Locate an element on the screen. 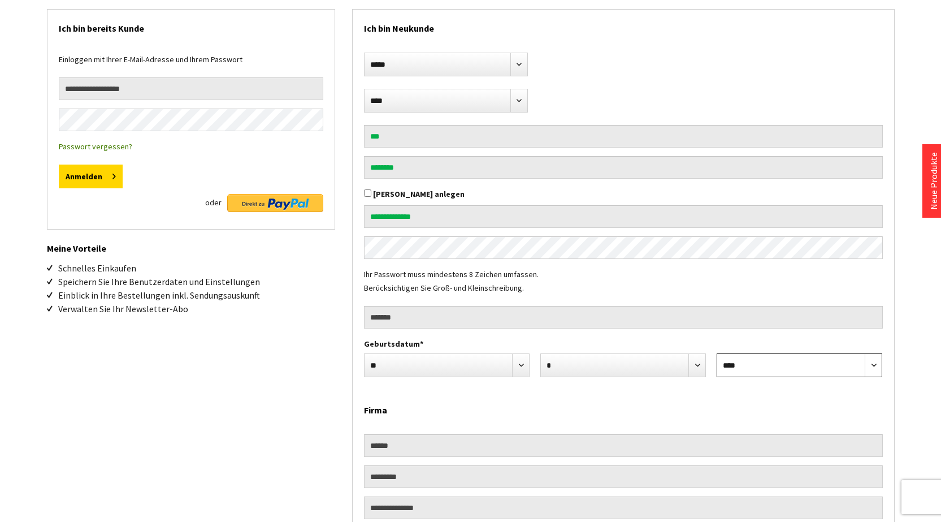 The image size is (941, 522). span: oder is located at coordinates (213, 202).